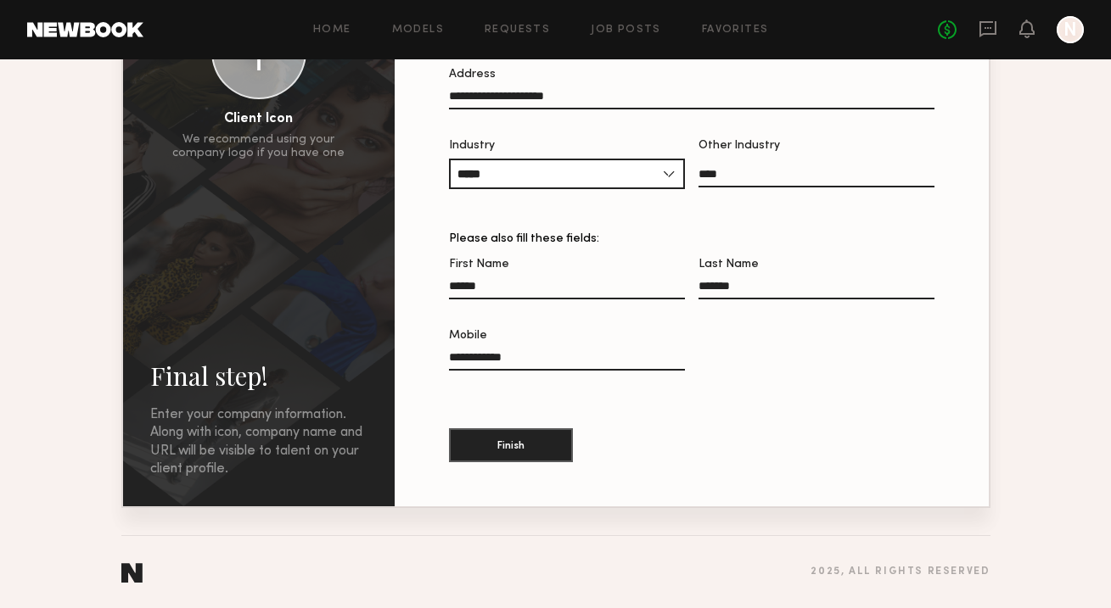 This screenshot has height=608, width=1111. Describe the element at coordinates (567, 361) in the screenshot. I see `input: Mobile` at that location.